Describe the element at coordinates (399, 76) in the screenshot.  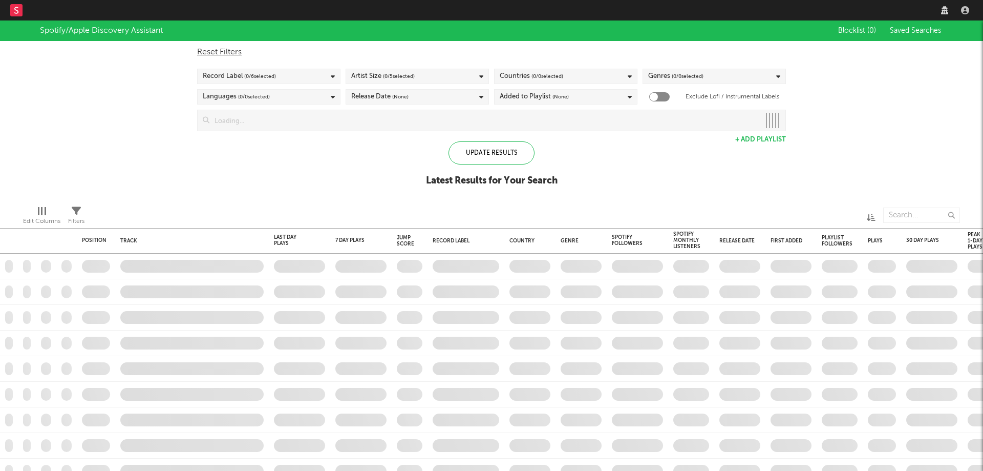
I see `span: ( 0 / 5 selected)` at that location.